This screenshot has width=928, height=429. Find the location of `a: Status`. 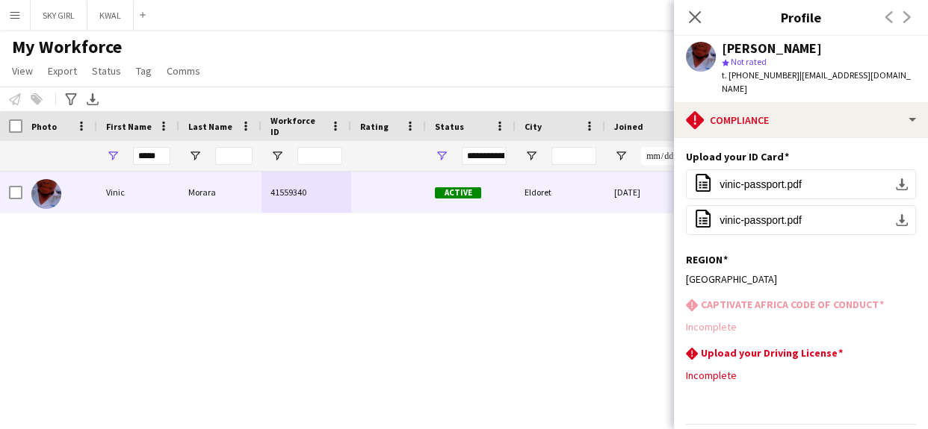

a: Status is located at coordinates (106, 71).